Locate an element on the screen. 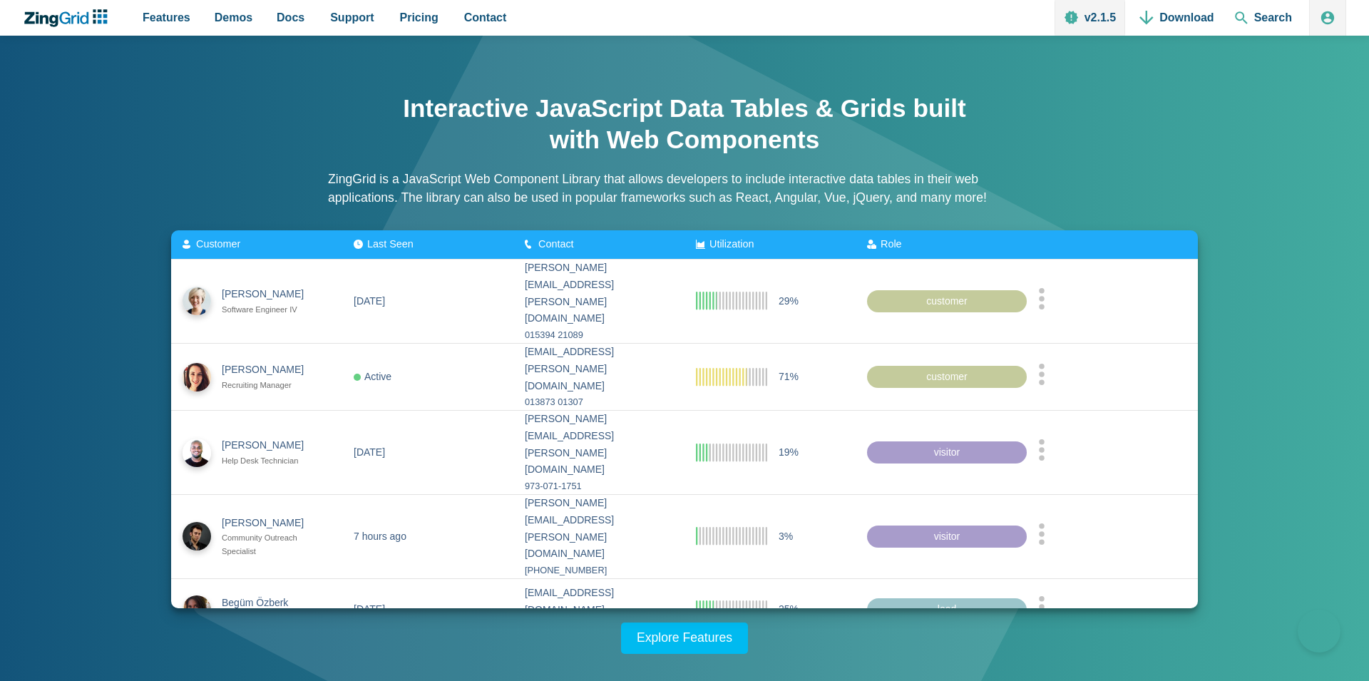  span: 3% is located at coordinates (786, 536).